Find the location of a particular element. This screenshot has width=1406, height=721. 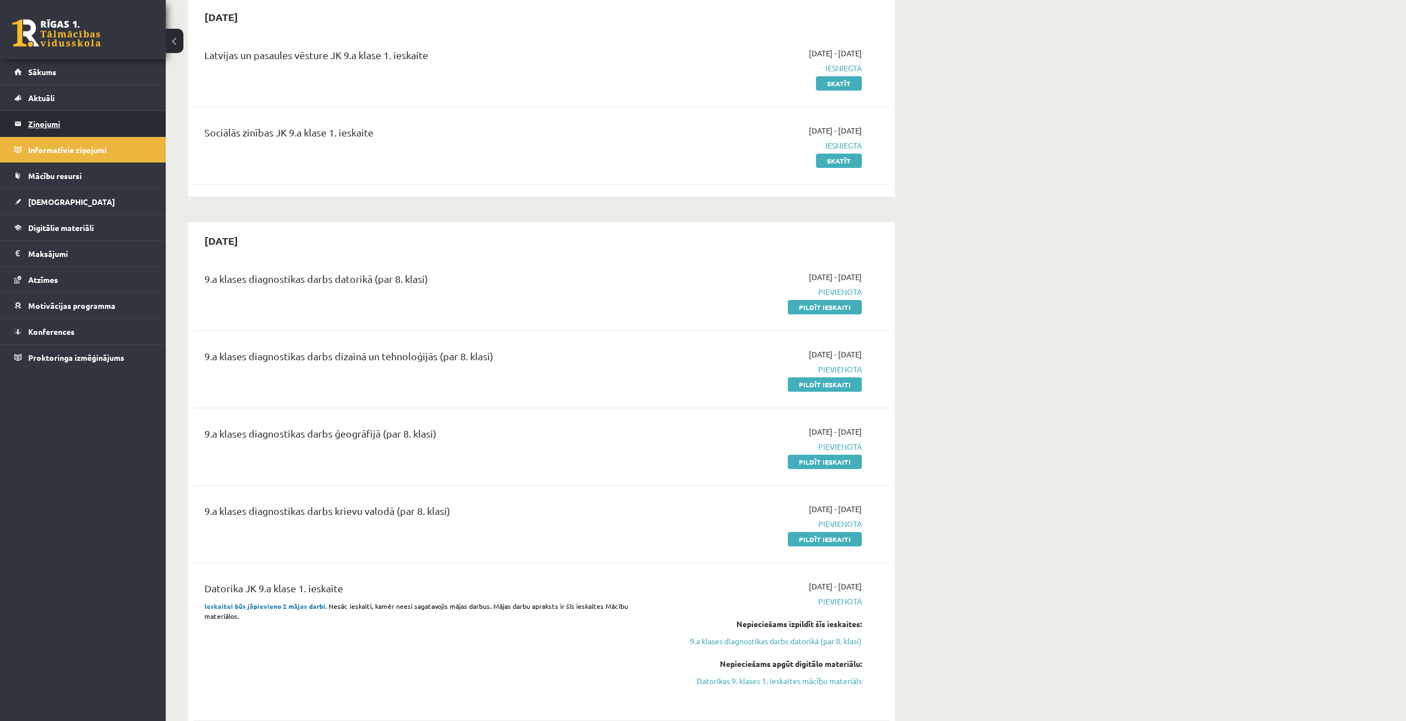

a: Proktoringa izmēģinājums is located at coordinates (83, 357).